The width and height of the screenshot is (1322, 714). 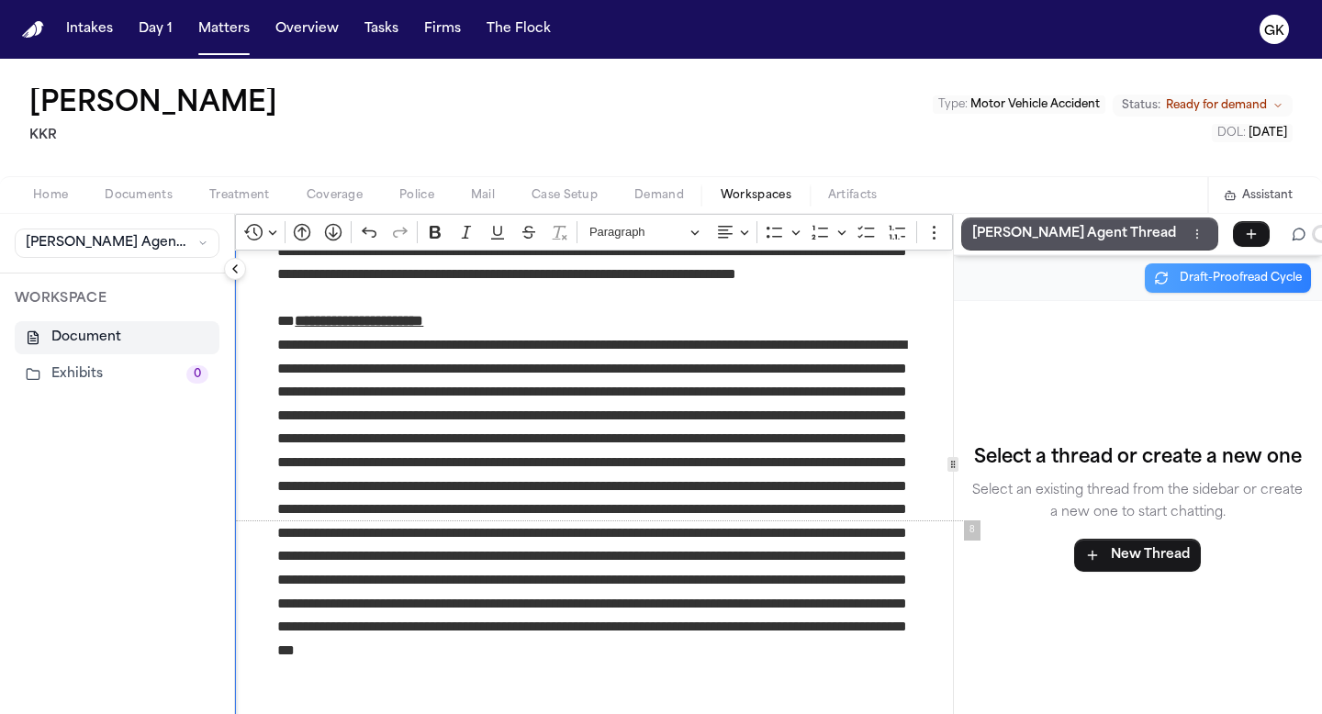 What do you see at coordinates (594, 232) in the screenshot?
I see `div: Editor toolbar` at bounding box center [594, 232].